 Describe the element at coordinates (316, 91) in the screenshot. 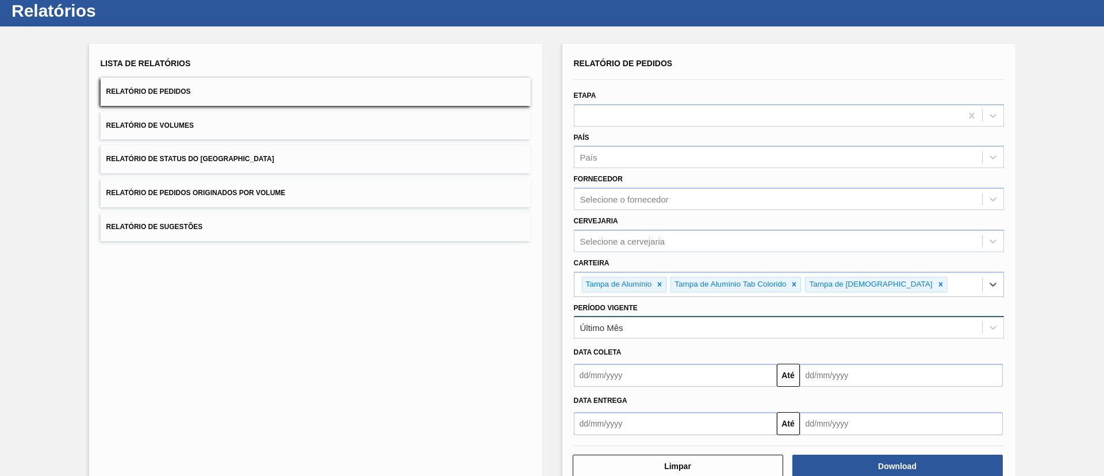

I see `button: Relatório de Pedidos` at that location.